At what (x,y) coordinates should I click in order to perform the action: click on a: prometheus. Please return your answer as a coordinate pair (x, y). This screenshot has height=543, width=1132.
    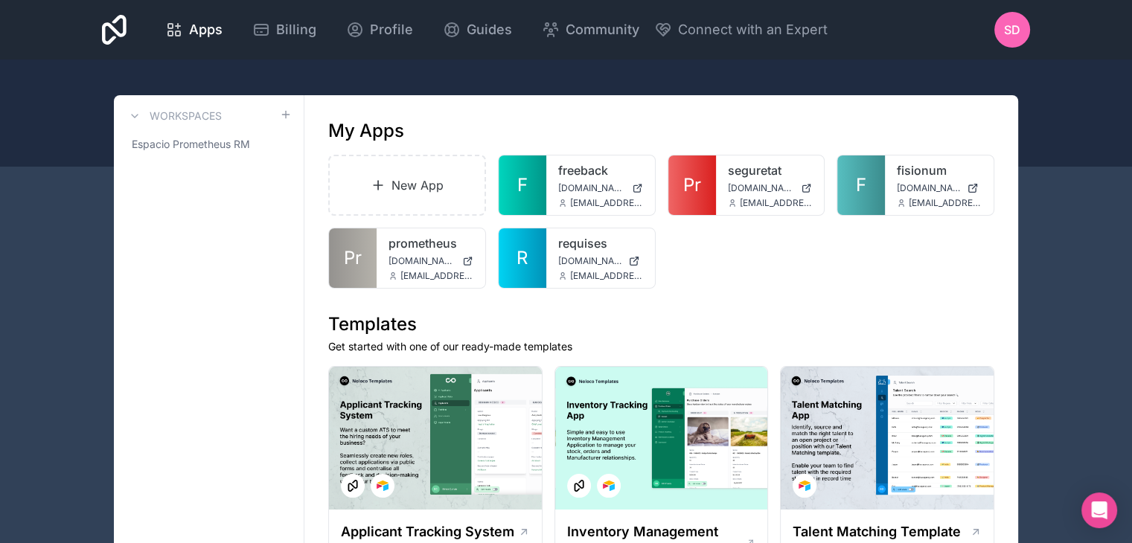
    Looking at the image, I should click on (431, 243).